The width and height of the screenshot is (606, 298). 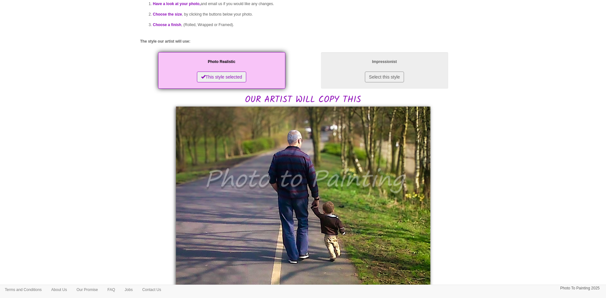 What do you see at coordinates (309, 14) in the screenshot?
I see `li: , by clicking the buttons below your photo.` at bounding box center [309, 14].